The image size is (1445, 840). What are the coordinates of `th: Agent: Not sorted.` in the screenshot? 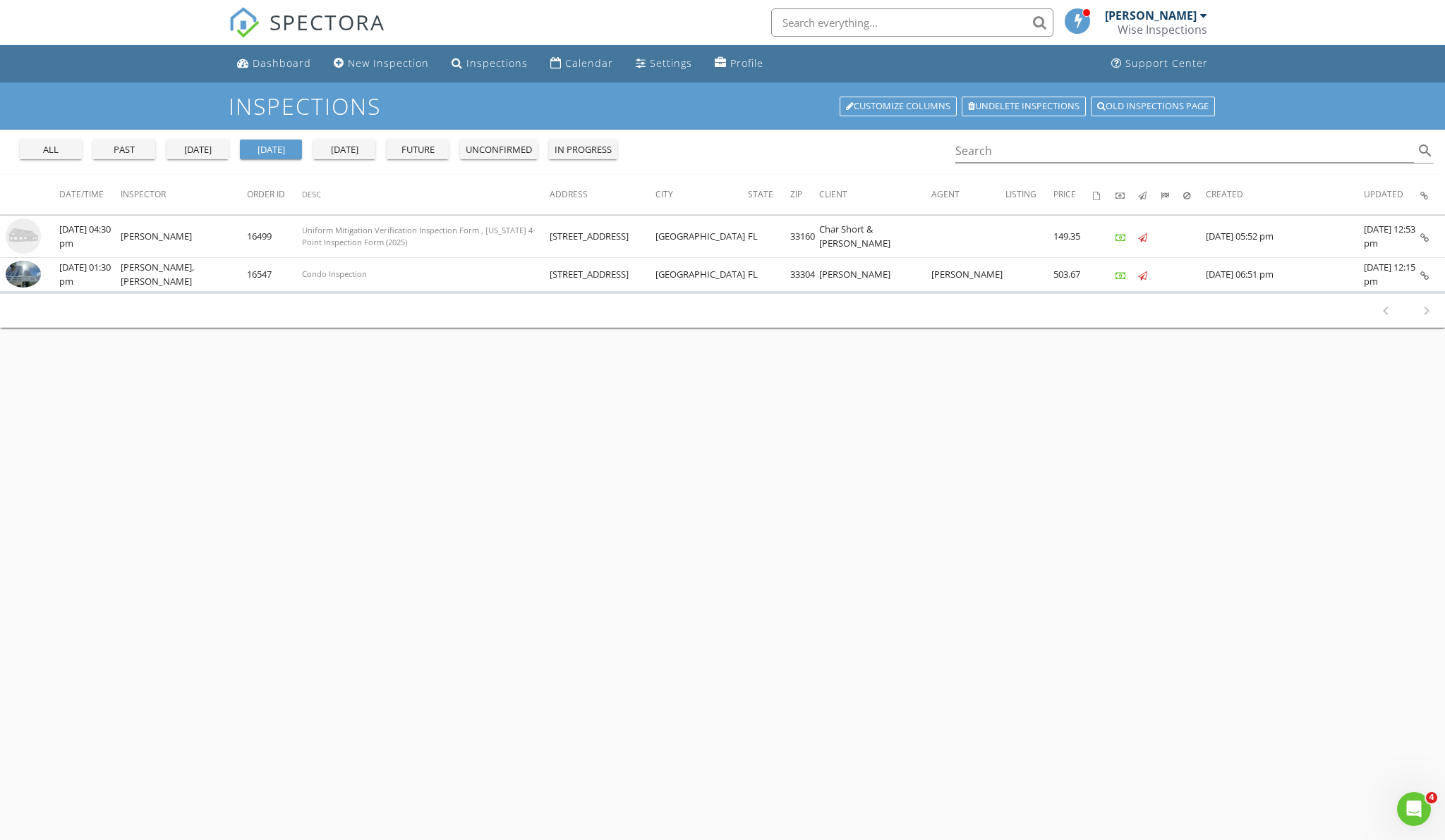 It's located at (967, 194).